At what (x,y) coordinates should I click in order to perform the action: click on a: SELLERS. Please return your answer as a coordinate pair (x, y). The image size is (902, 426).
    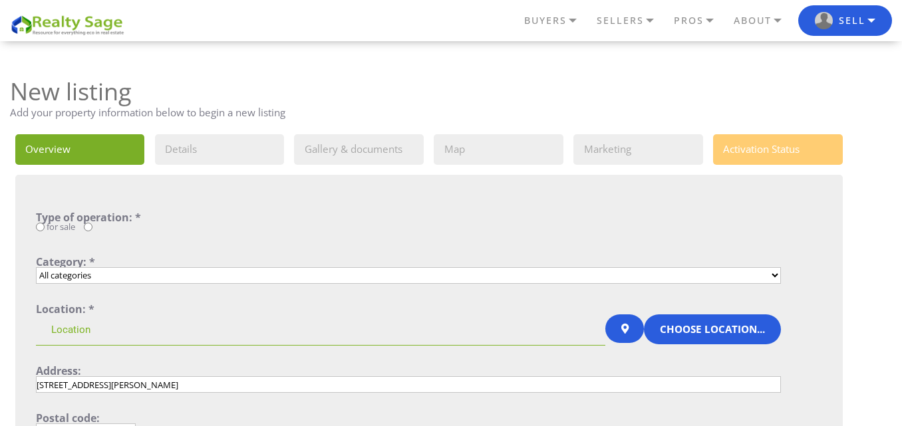
    Looking at the image, I should click on (632, 21).